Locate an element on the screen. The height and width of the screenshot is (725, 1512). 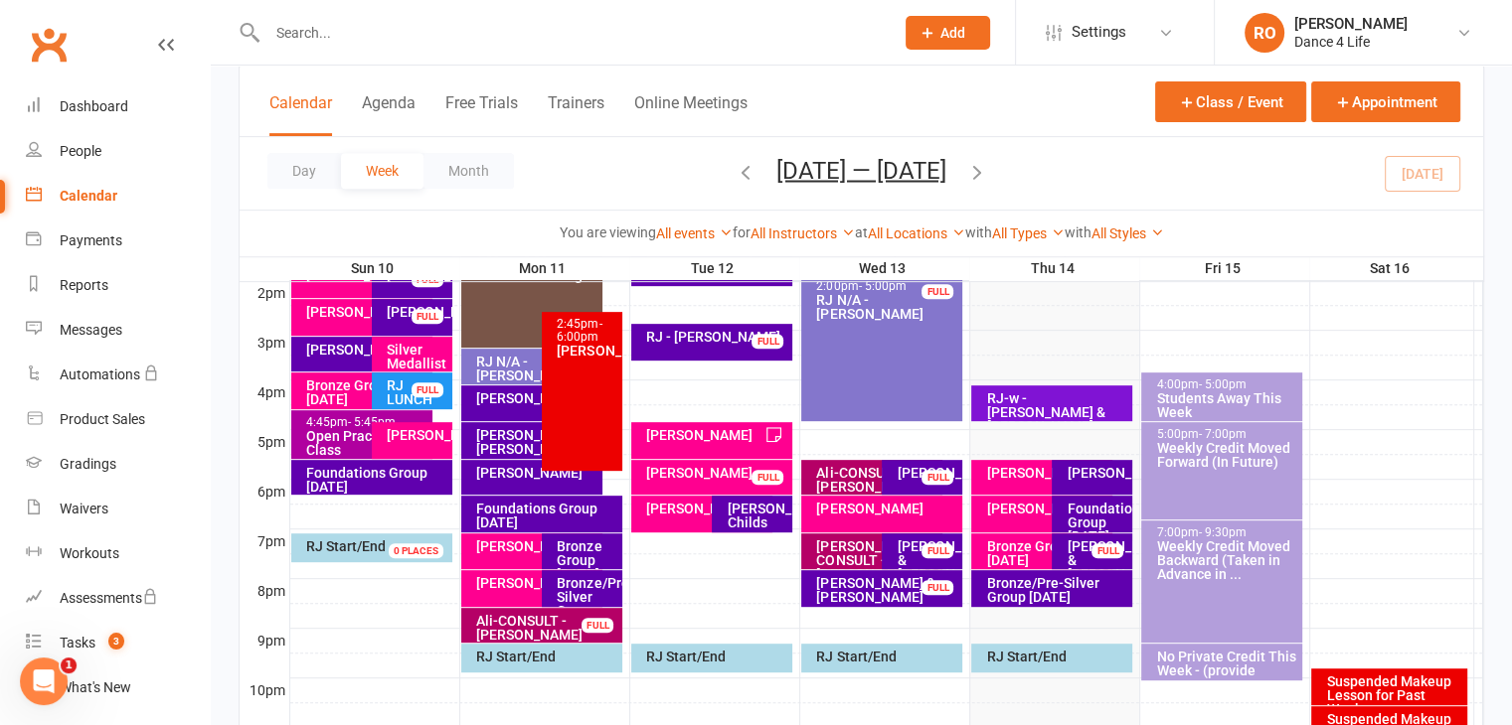
th: 7pm is located at coordinates (264, 541).